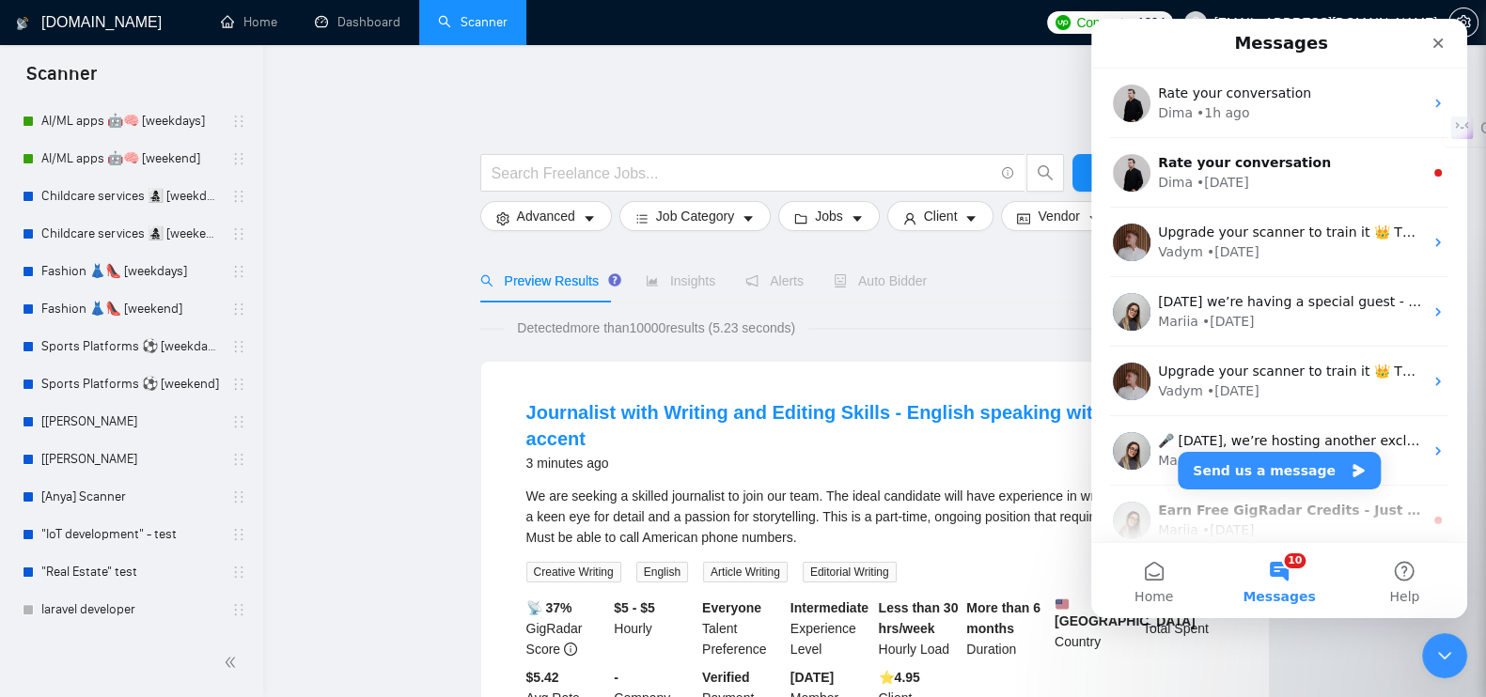  I want to click on a: AI/ML apps 🤖🧠 [weekdays], so click(131, 121).